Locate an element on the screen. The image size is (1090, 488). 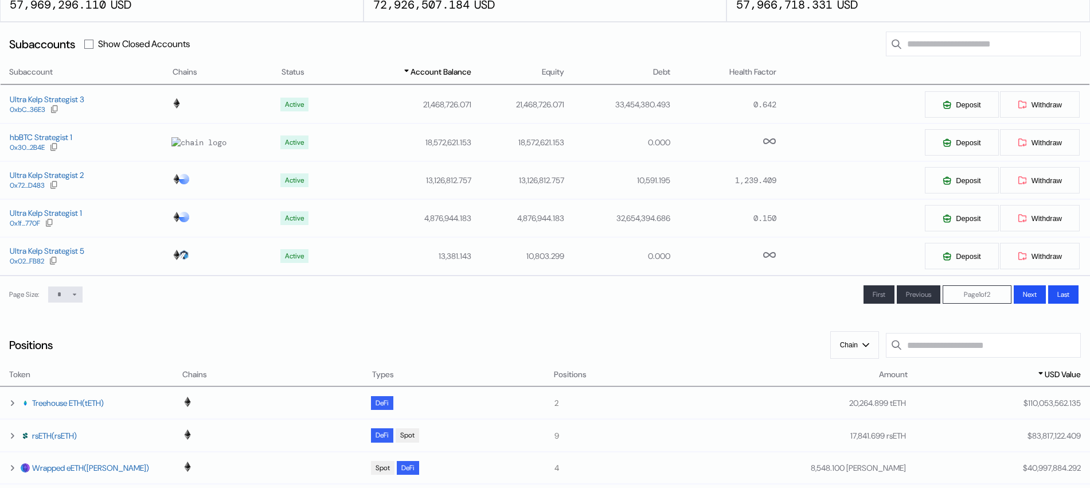
span: Positions is located at coordinates (570, 374).